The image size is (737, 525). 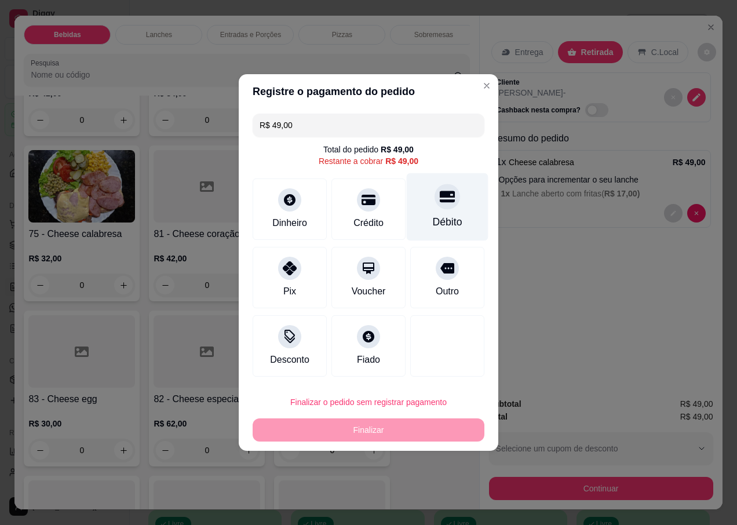 What do you see at coordinates (290, 223) in the screenshot?
I see `div: Dinheiro` at bounding box center [290, 223].